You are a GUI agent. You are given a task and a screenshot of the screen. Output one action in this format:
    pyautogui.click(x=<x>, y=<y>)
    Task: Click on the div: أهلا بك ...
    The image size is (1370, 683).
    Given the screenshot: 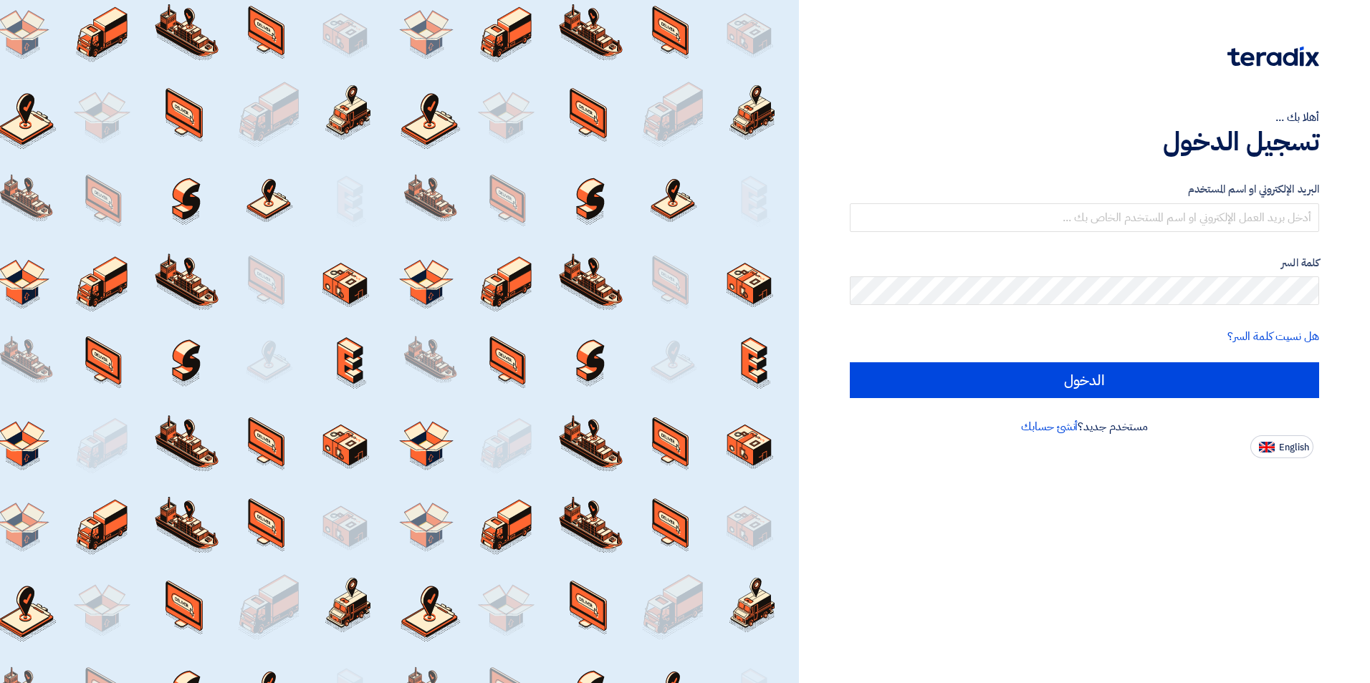 What is the action you would take?
    pyautogui.click(x=1084, y=117)
    